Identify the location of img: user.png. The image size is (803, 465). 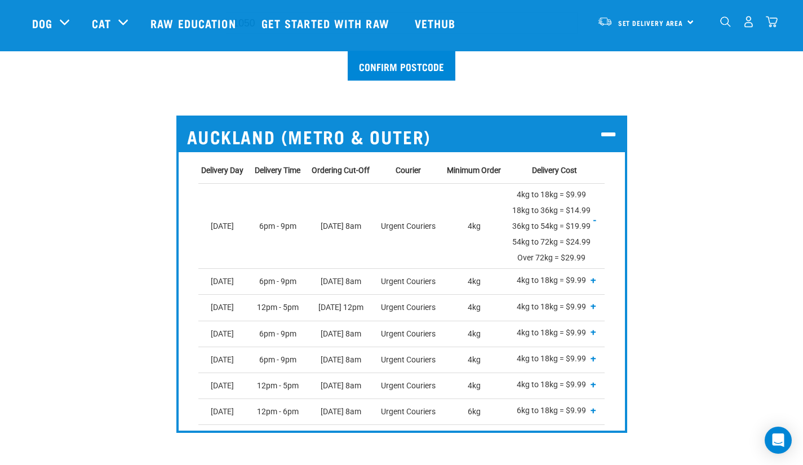
(749, 21).